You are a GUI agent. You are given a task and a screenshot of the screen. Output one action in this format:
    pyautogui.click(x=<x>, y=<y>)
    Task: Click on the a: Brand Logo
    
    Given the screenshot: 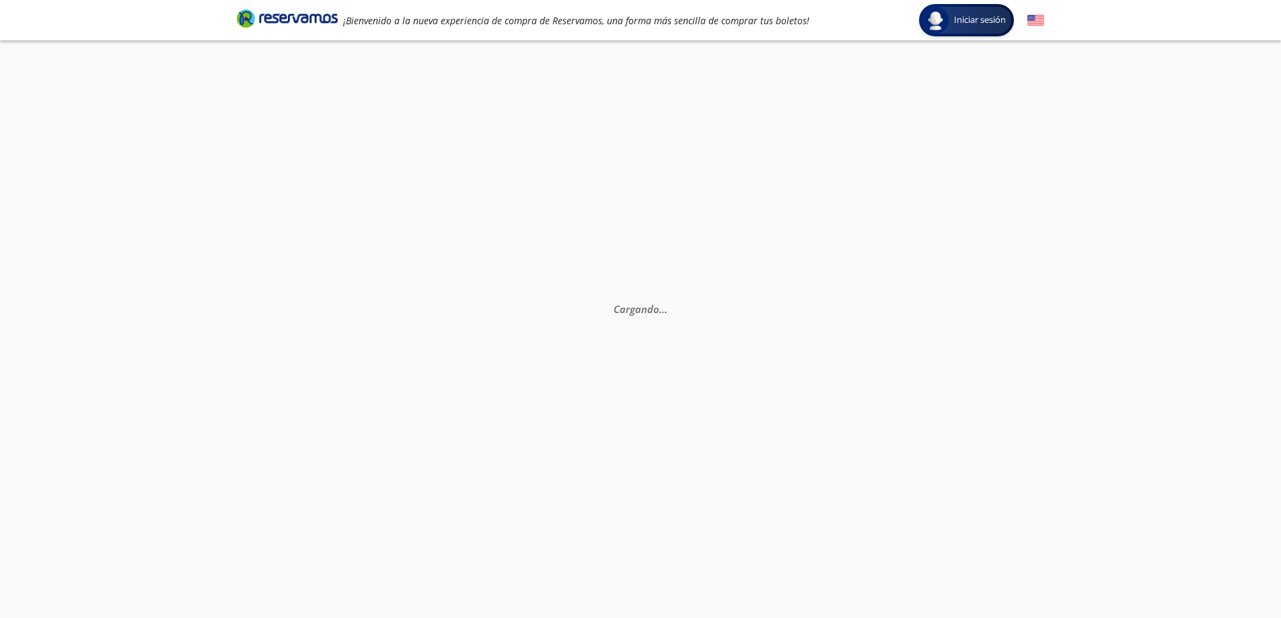 What is the action you would take?
    pyautogui.click(x=287, y=20)
    